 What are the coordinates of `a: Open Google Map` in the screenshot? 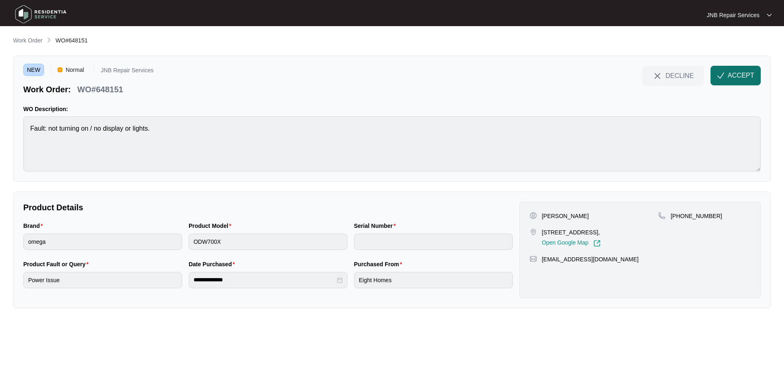 It's located at (571, 243).